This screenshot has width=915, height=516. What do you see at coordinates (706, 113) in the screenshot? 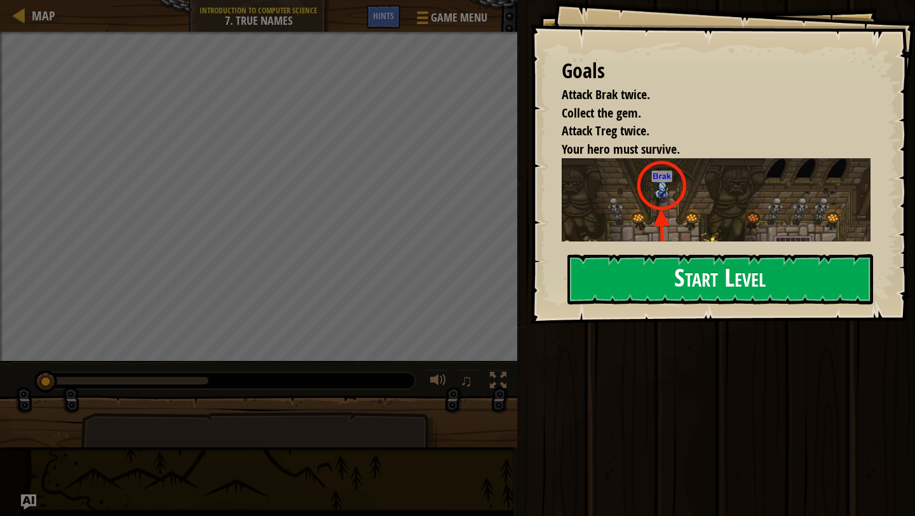
I see `li: Collect the gem.` at bounding box center [706, 113].